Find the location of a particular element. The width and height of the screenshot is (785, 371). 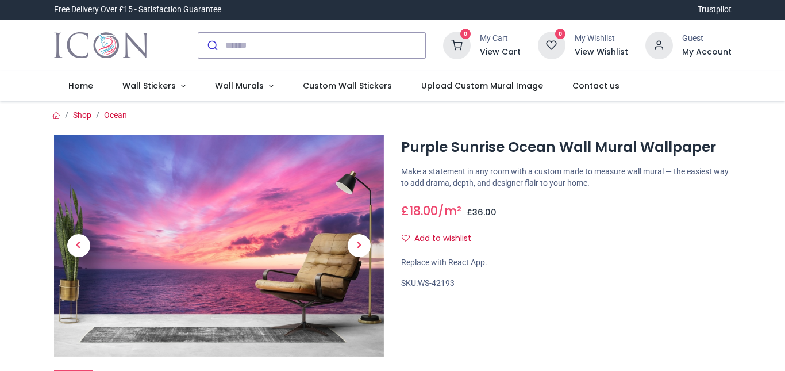

i: Add to wishlist is located at coordinates (406, 238).